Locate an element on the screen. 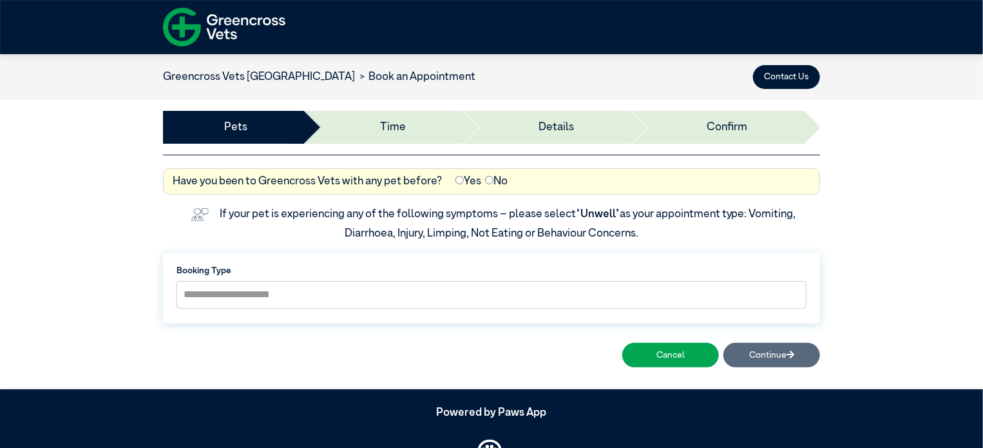 This screenshot has width=983, height=448. input: No is located at coordinates (489, 180).